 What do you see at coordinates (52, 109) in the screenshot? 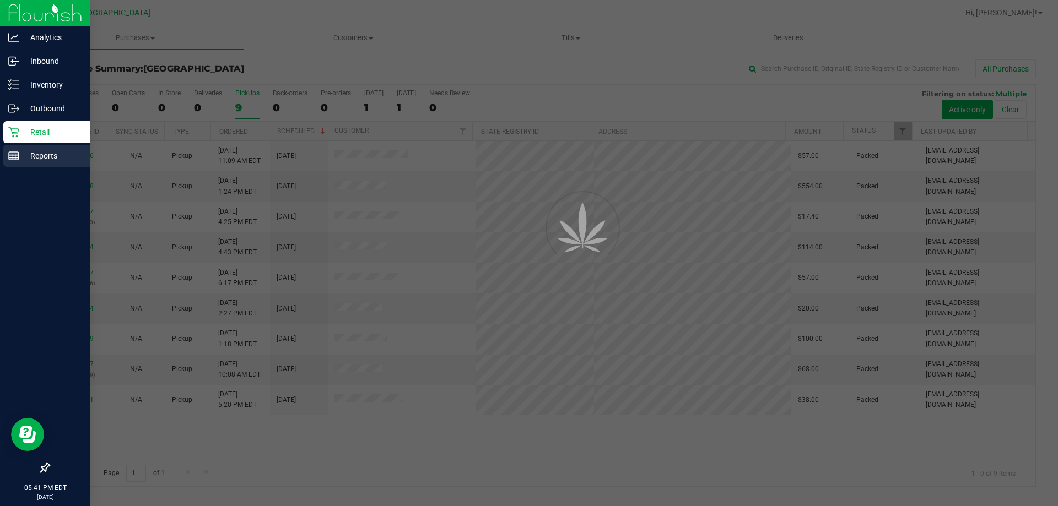
I see `p: Outbound` at bounding box center [52, 109].